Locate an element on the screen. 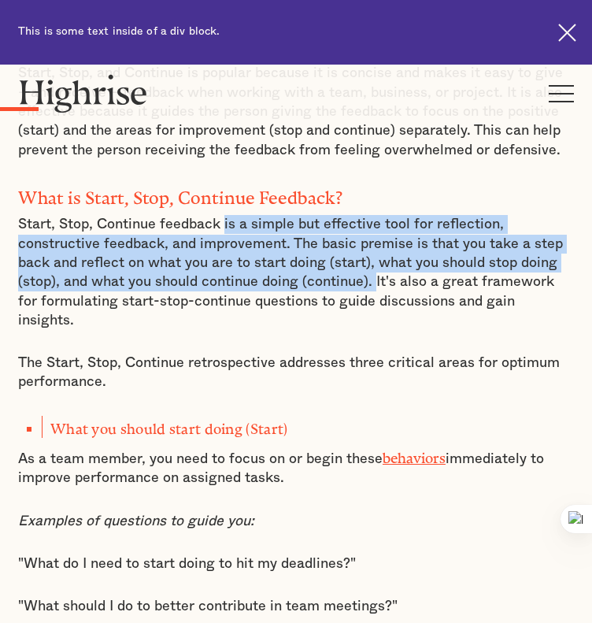 The height and width of the screenshot is (623, 592). p: Start, Stop, Continue feedback is a simple but effective tool for reflection, constructive feedba... is located at coordinates (296, 272).